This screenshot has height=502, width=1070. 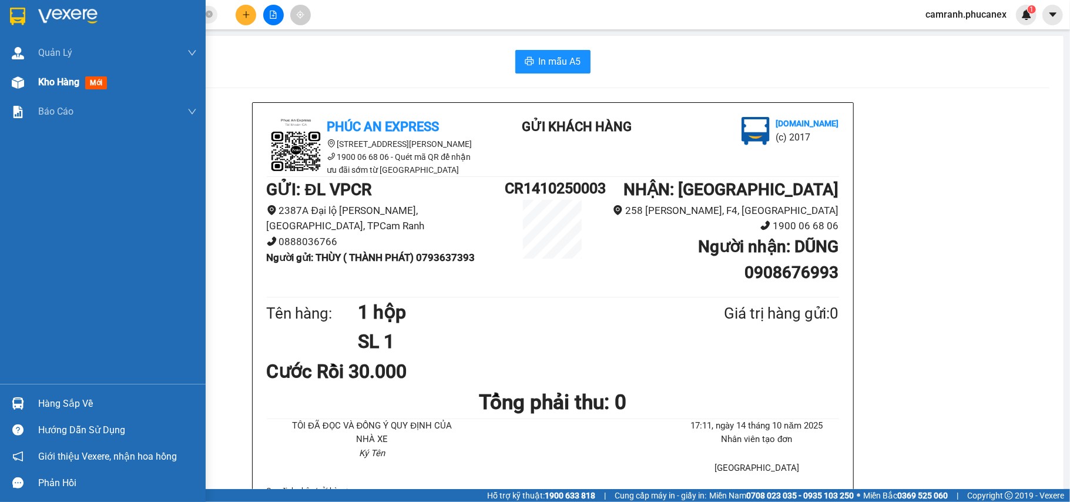 I want to click on span: Hỗ trợ kỹ thuật:, so click(x=541, y=495).